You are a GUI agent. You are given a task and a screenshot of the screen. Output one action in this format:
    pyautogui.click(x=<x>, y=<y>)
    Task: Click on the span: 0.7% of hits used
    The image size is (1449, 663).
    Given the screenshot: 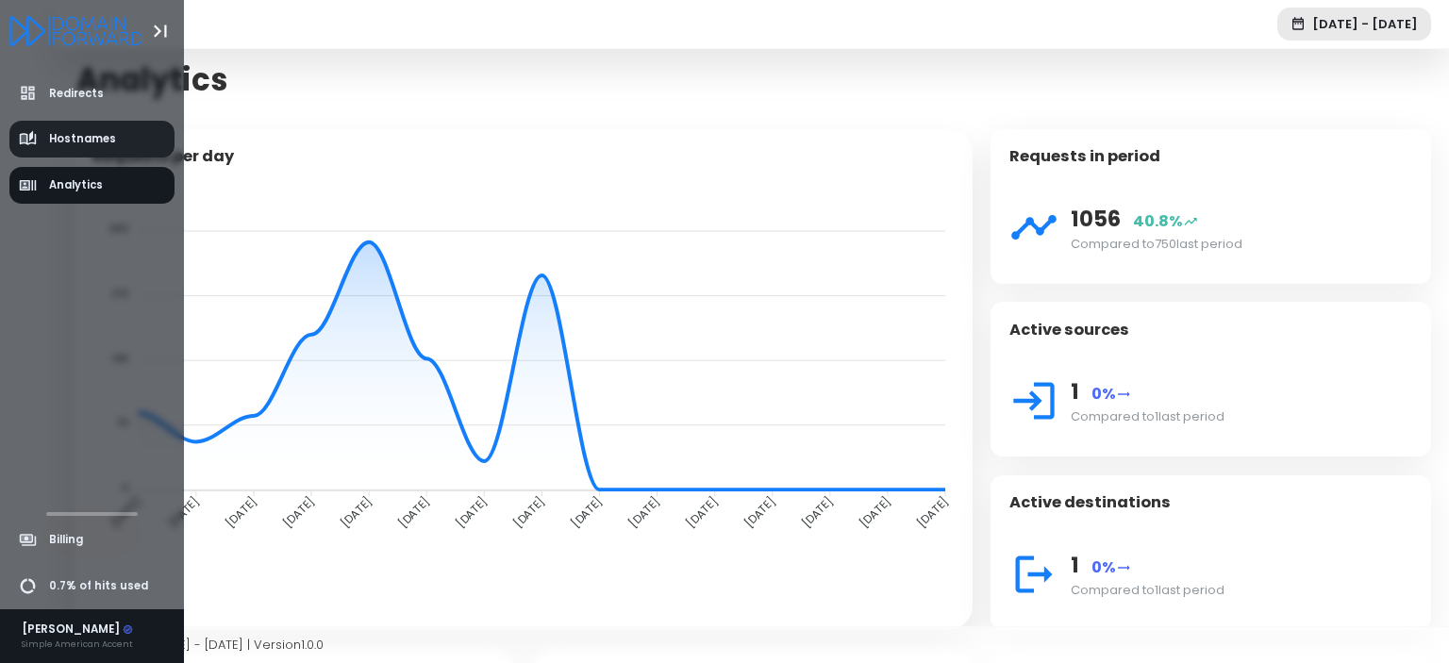 What is the action you would take?
    pyautogui.click(x=98, y=586)
    